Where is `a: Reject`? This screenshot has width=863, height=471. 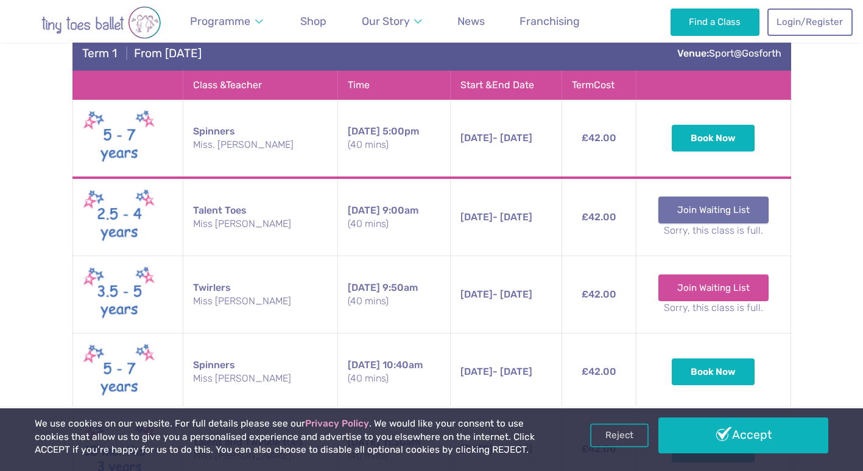 a: Reject is located at coordinates (619, 435).